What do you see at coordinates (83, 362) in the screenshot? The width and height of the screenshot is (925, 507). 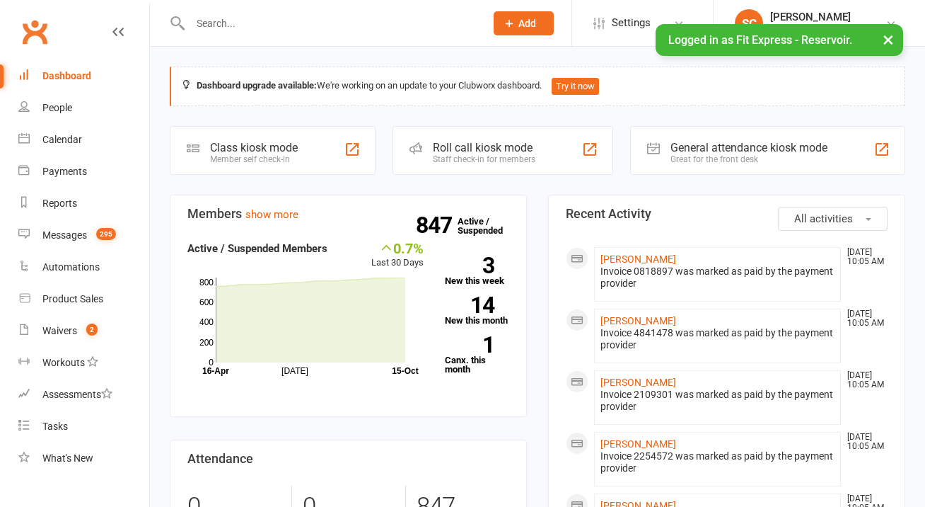 I see `a: Workouts` at bounding box center [83, 362].